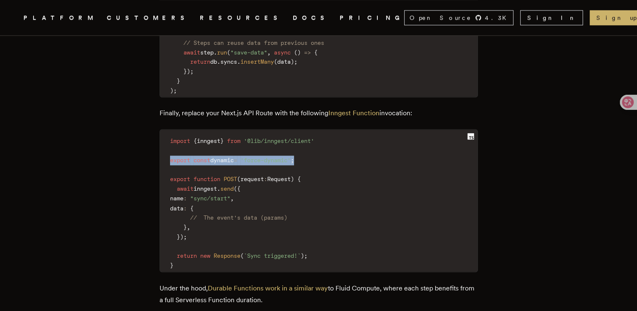 This screenshot has height=311, width=637. What do you see at coordinates (180, 141) in the screenshot?
I see `span: import` at bounding box center [180, 141].